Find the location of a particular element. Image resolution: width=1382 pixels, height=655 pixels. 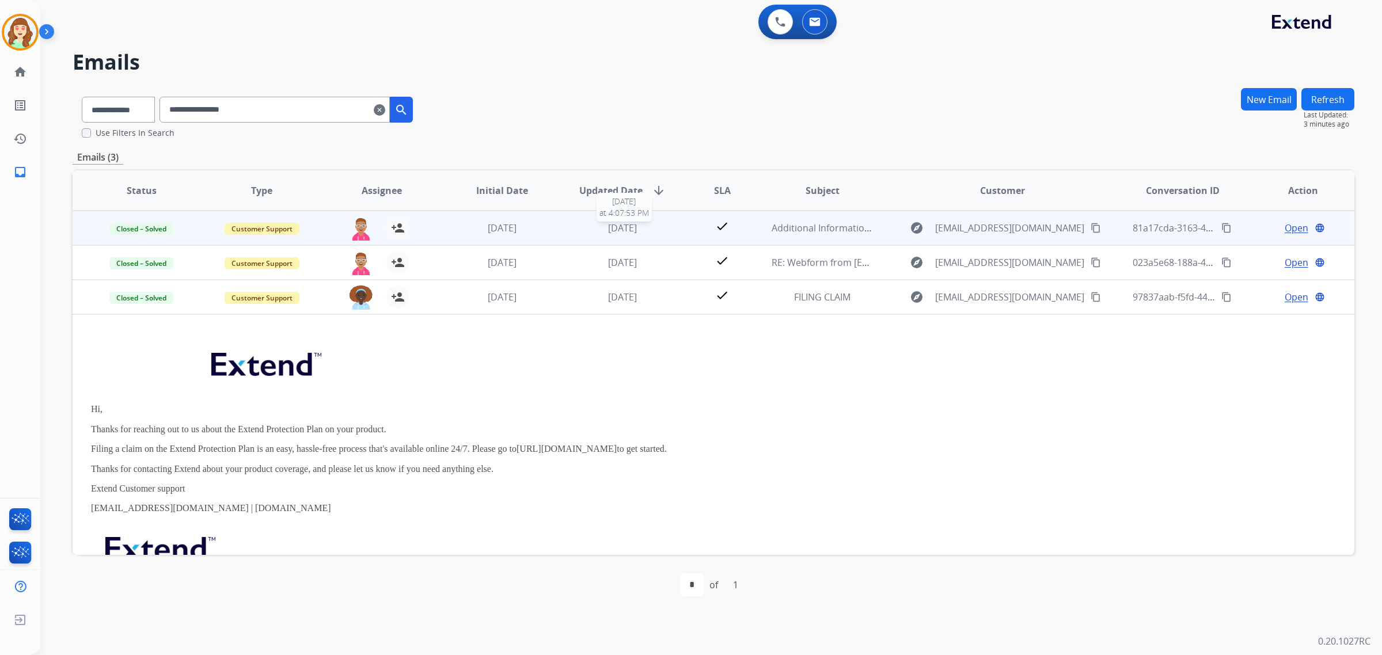

div: of is located at coordinates (713, 585).